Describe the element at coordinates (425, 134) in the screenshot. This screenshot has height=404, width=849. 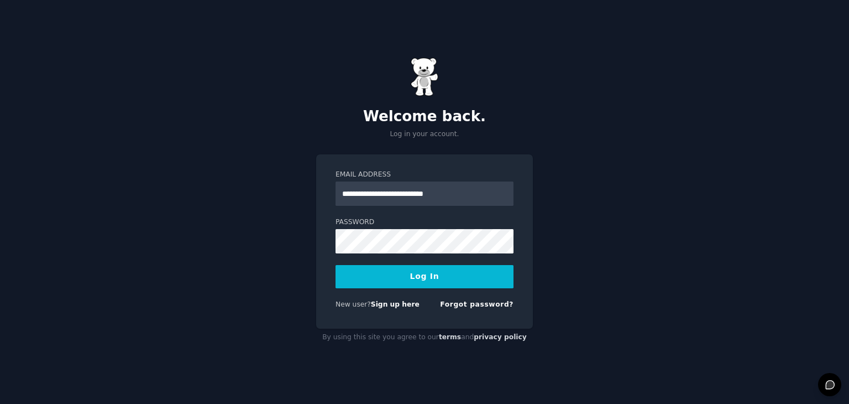
I see `p: Log in your account.` at that location.